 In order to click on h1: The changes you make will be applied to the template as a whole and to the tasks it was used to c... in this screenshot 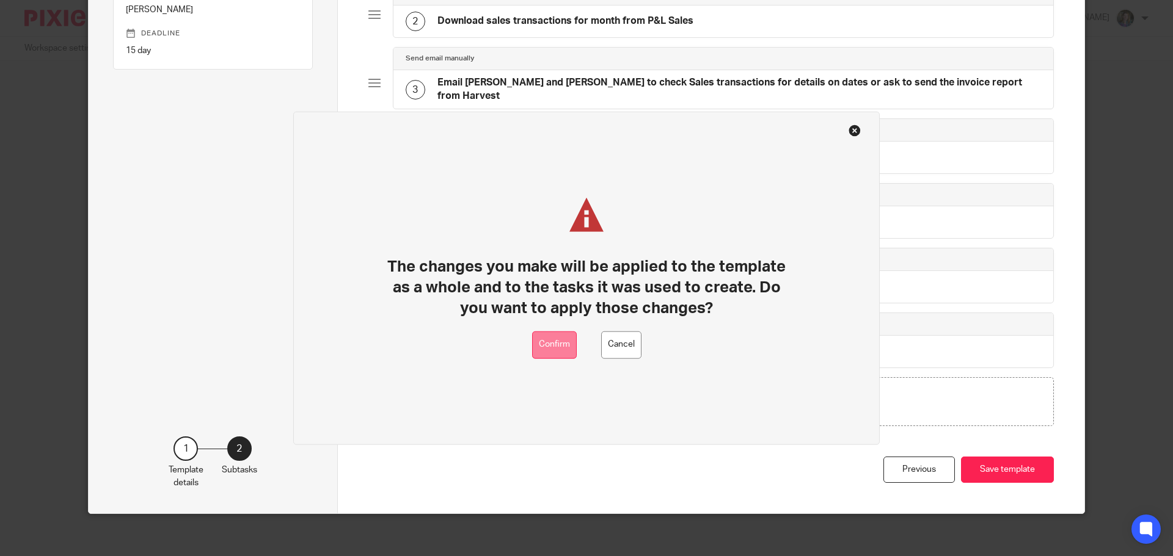, I will do `click(586, 288)`.